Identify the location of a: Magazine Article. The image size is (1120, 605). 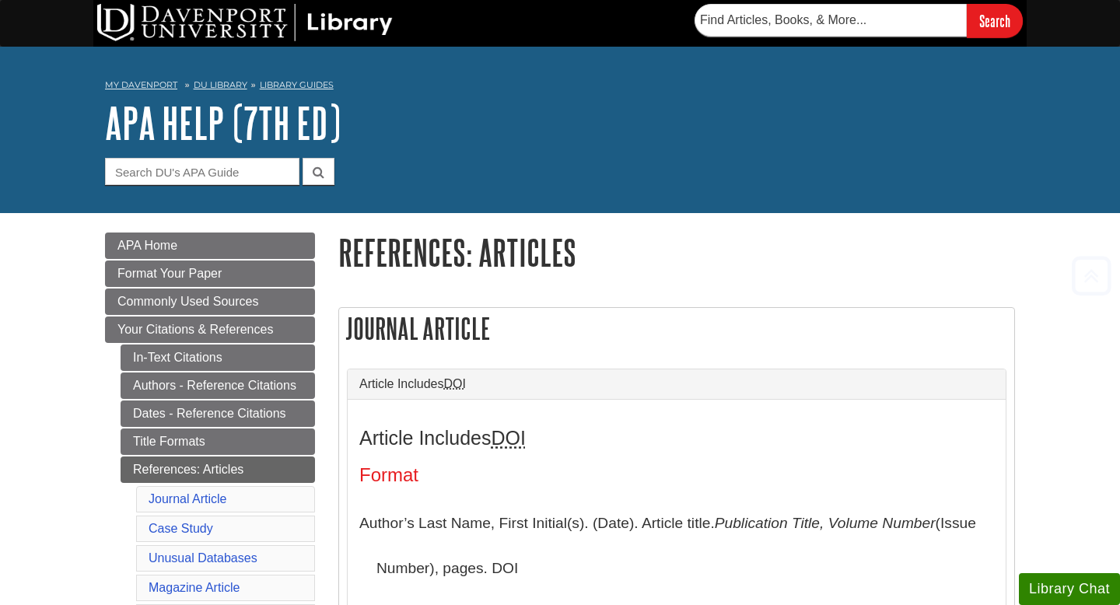
(194, 587).